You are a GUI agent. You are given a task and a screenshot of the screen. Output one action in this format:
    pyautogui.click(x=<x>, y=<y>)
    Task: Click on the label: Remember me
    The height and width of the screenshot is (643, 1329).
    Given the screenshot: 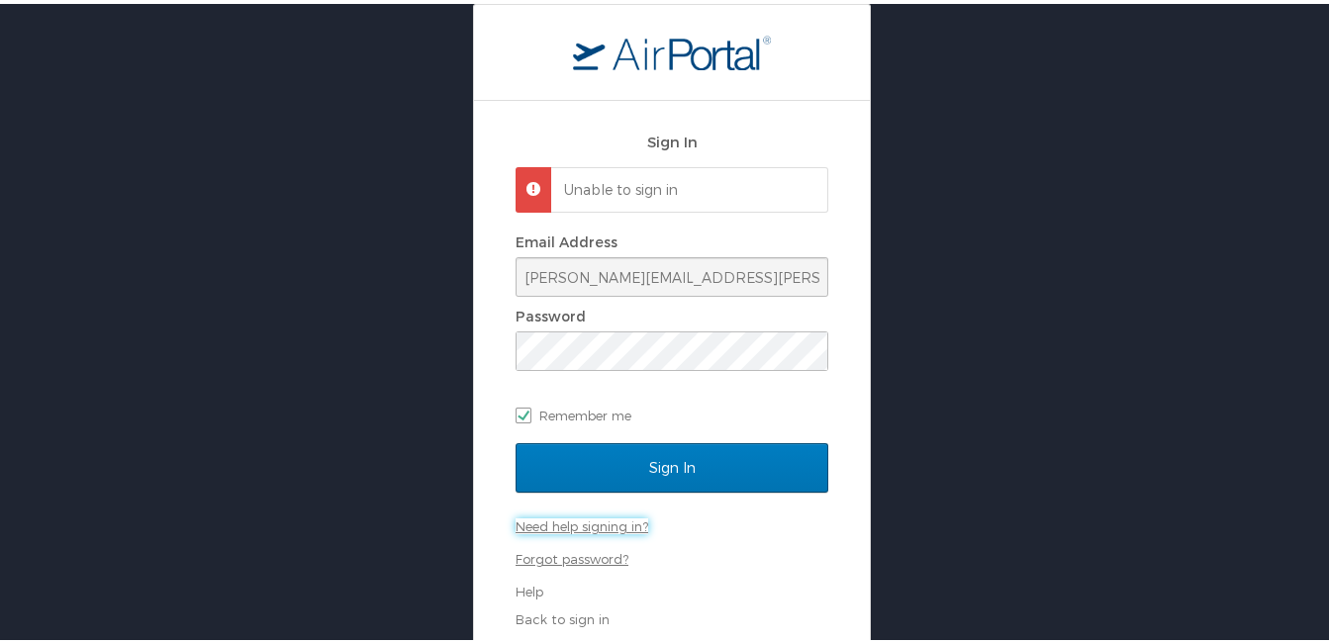 What is the action you would take?
    pyautogui.click(x=672, y=412)
    